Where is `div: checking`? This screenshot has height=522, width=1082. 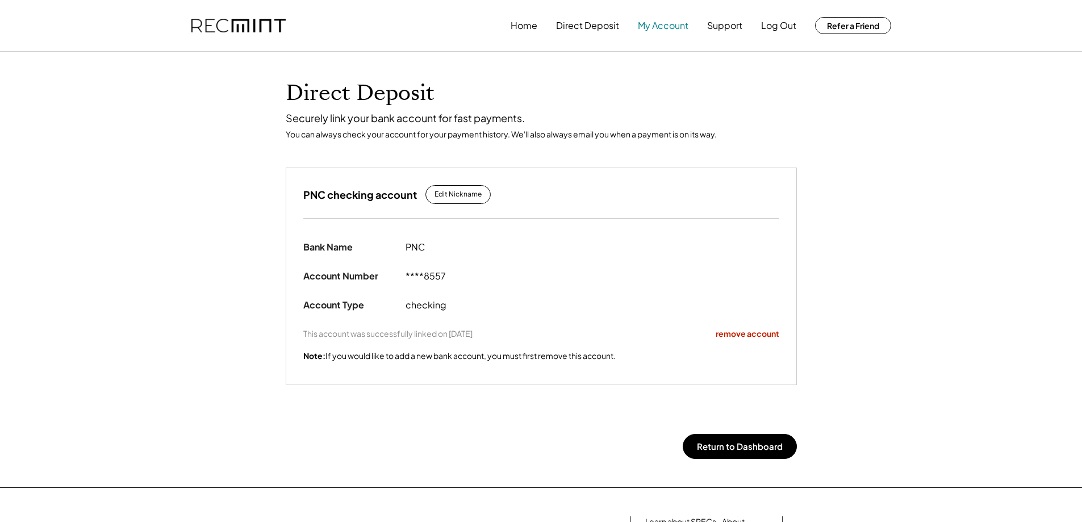 div: checking is located at coordinates (474, 305).